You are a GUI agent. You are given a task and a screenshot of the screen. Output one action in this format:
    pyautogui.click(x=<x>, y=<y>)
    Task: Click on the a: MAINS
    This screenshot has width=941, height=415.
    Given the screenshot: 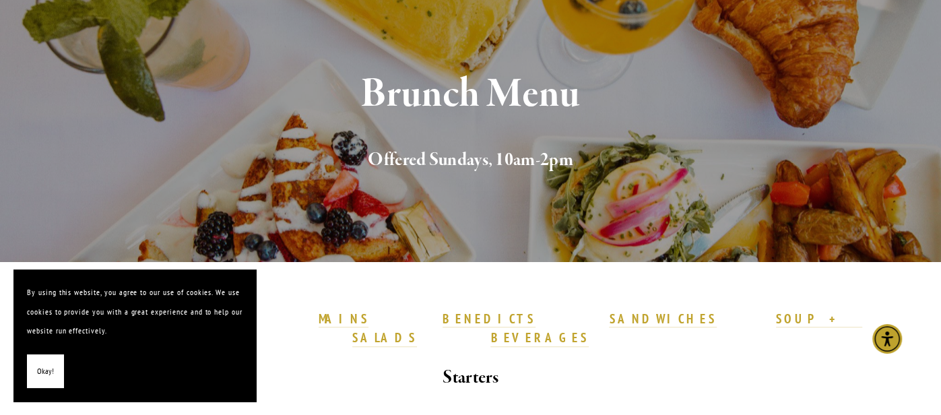 What is the action you would take?
    pyautogui.click(x=344, y=319)
    